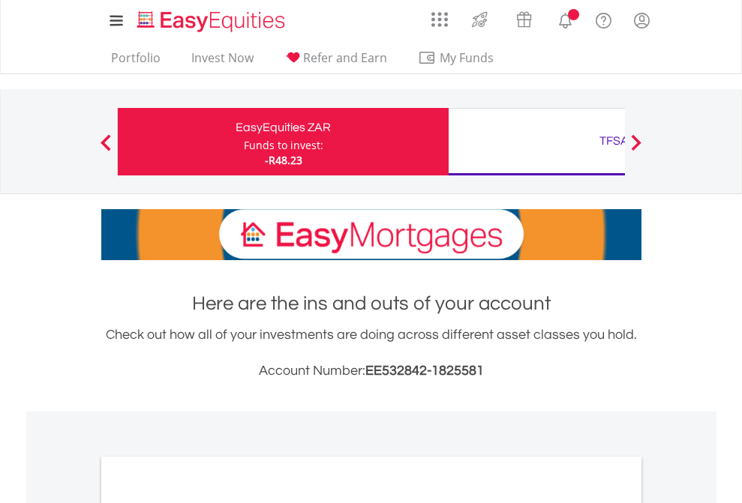 This screenshot has height=503, width=742. What do you see at coordinates (283, 127) in the screenshot?
I see `div: EasyEquities ZAR` at bounding box center [283, 127].